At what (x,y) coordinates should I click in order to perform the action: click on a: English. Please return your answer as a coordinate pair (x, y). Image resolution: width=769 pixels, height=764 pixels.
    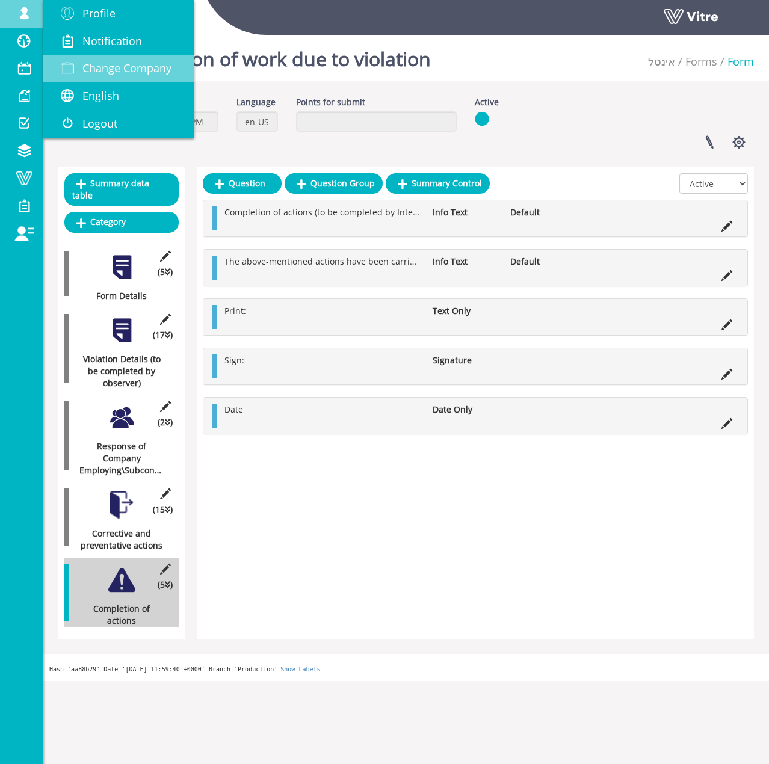
    Looking at the image, I should click on (119, 96).